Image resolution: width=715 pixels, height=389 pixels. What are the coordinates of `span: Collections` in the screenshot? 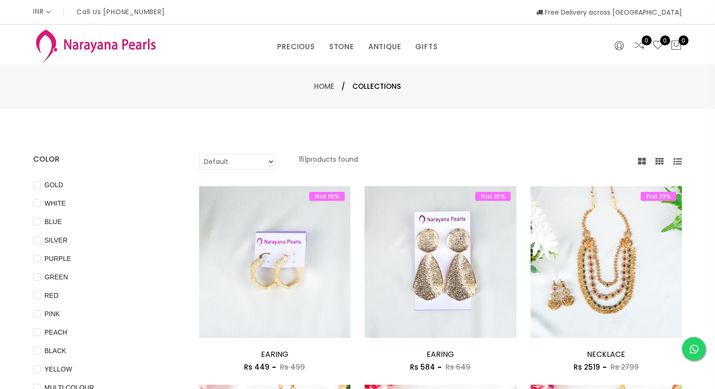 It's located at (376, 87).